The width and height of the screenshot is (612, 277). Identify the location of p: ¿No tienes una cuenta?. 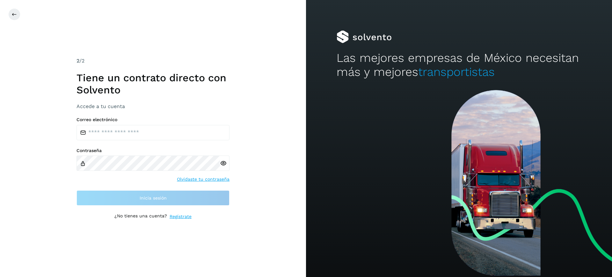
(141, 216).